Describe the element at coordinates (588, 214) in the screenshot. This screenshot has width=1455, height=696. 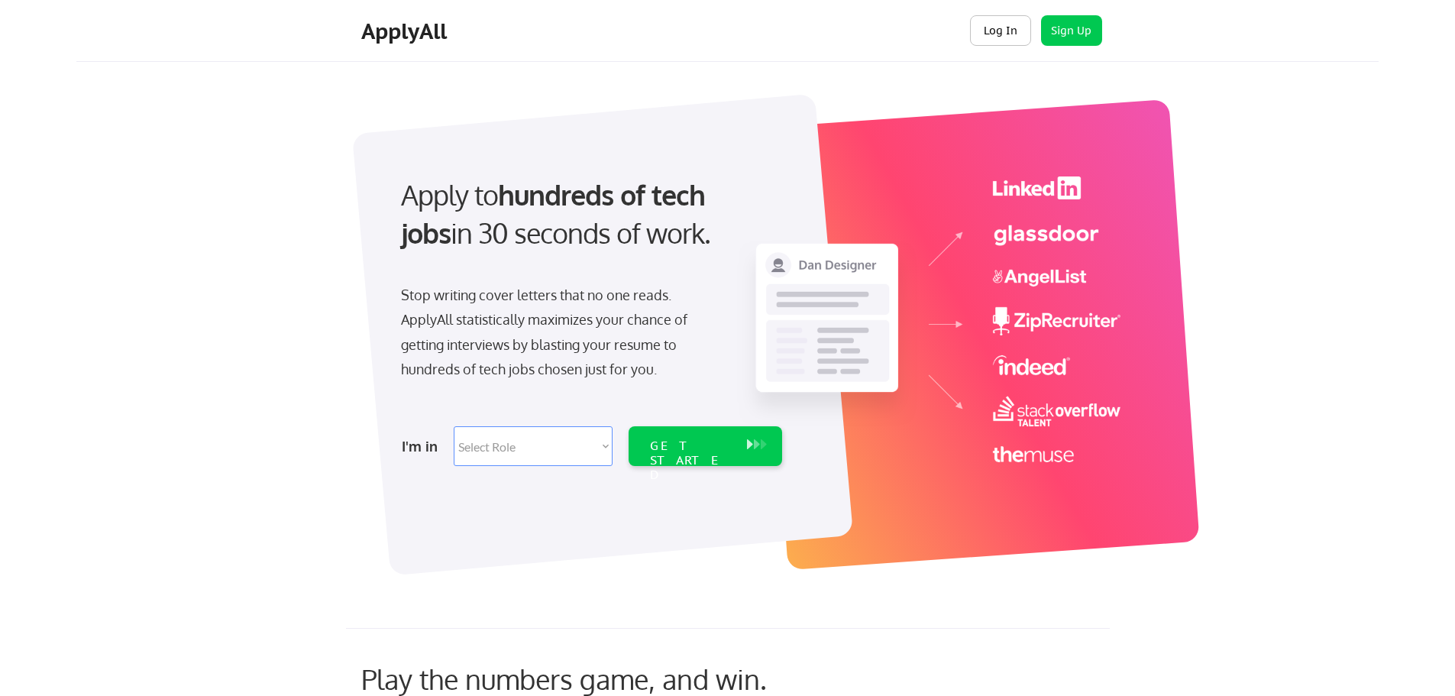
I see `div: Apply to in 30 seconds of work.` at that location.